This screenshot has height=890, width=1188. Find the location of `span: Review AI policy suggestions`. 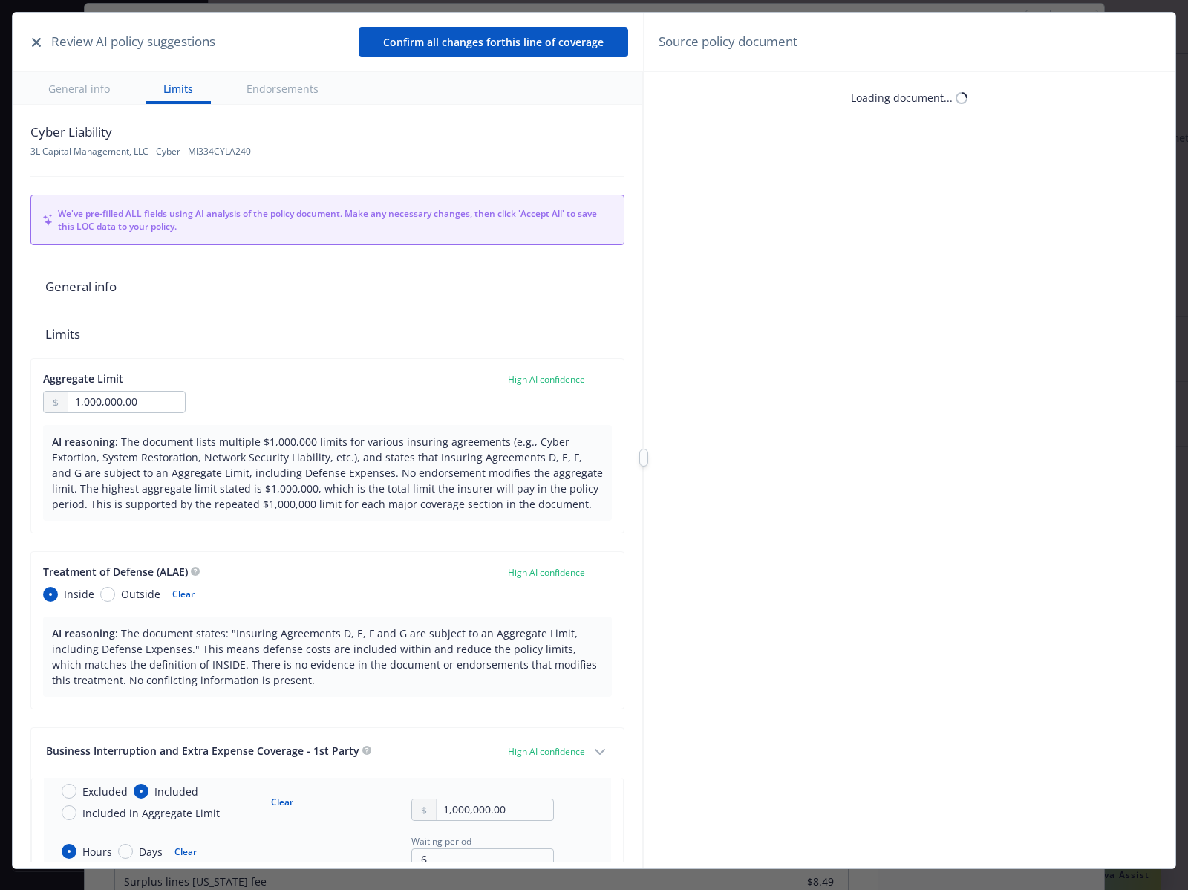

span: Review AI policy suggestions is located at coordinates (133, 42).